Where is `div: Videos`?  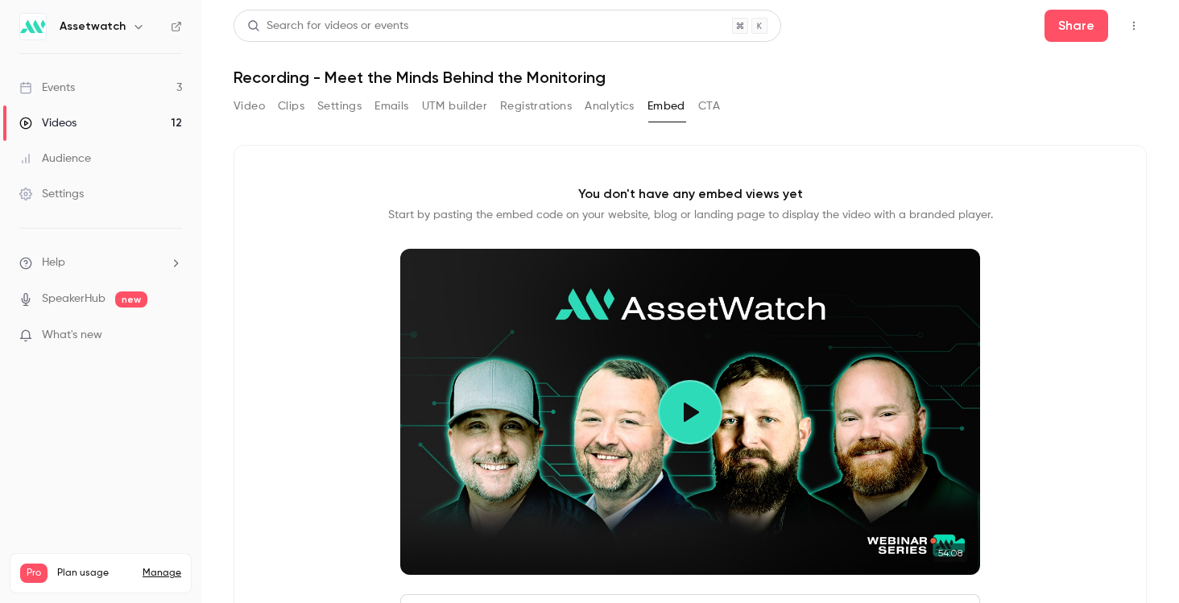 div: Videos is located at coordinates (48, 123).